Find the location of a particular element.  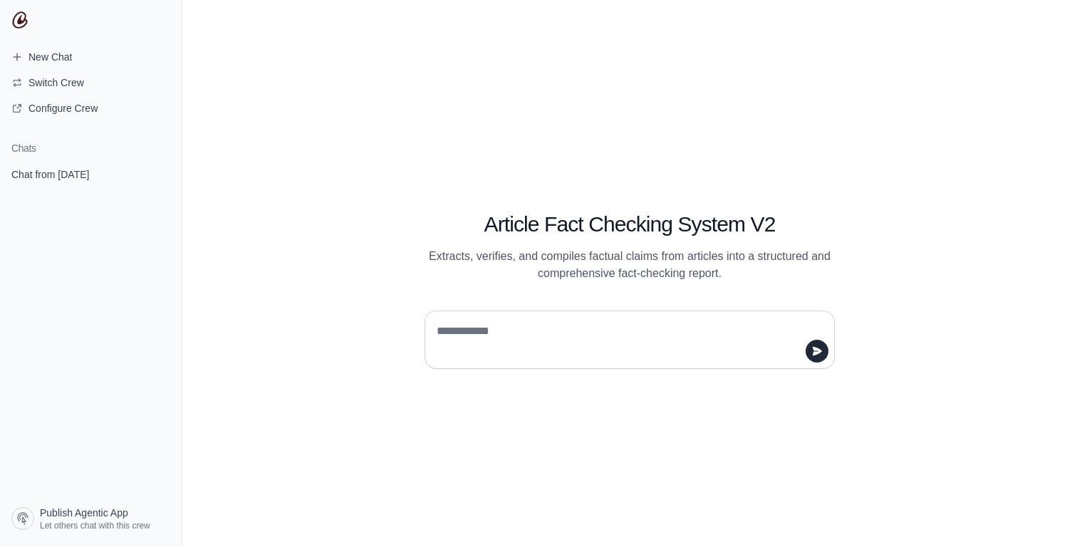

h1: Article Fact Checking System V2 is located at coordinates (630, 224).